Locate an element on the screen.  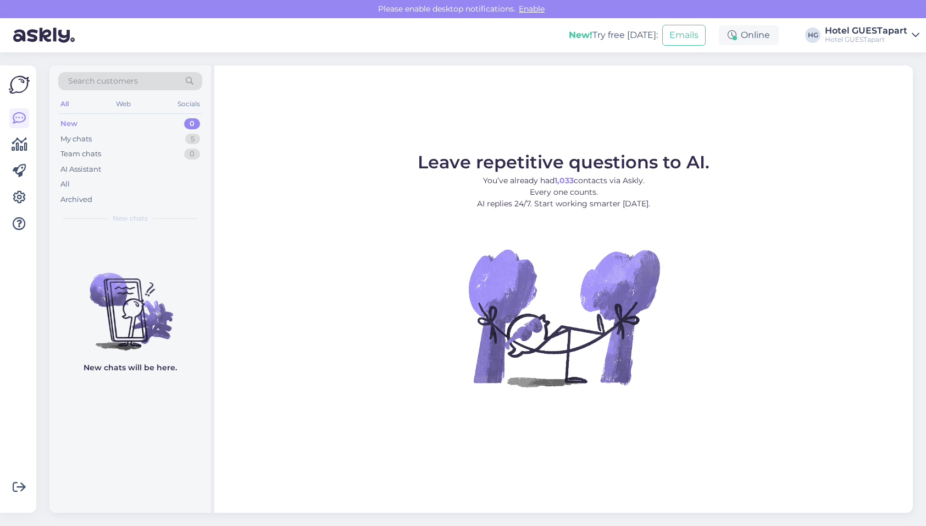
p: You’ve already had contacts via Askly. Every one counts. AI replies 24/7. Start working smarter [... is located at coordinates (563, 192).